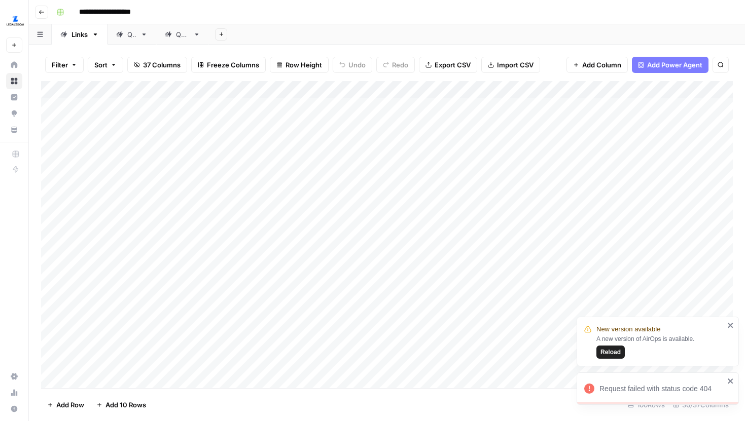 Image resolution: width=745 pixels, height=421 pixels. I want to click on button: Add Row, so click(65, 405).